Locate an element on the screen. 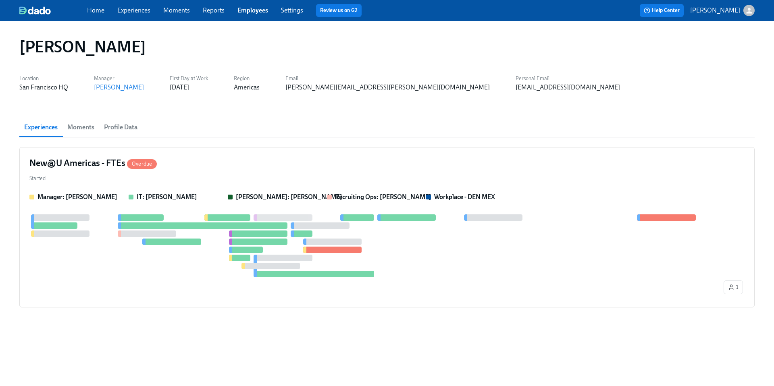  a: Home is located at coordinates (96, 10).